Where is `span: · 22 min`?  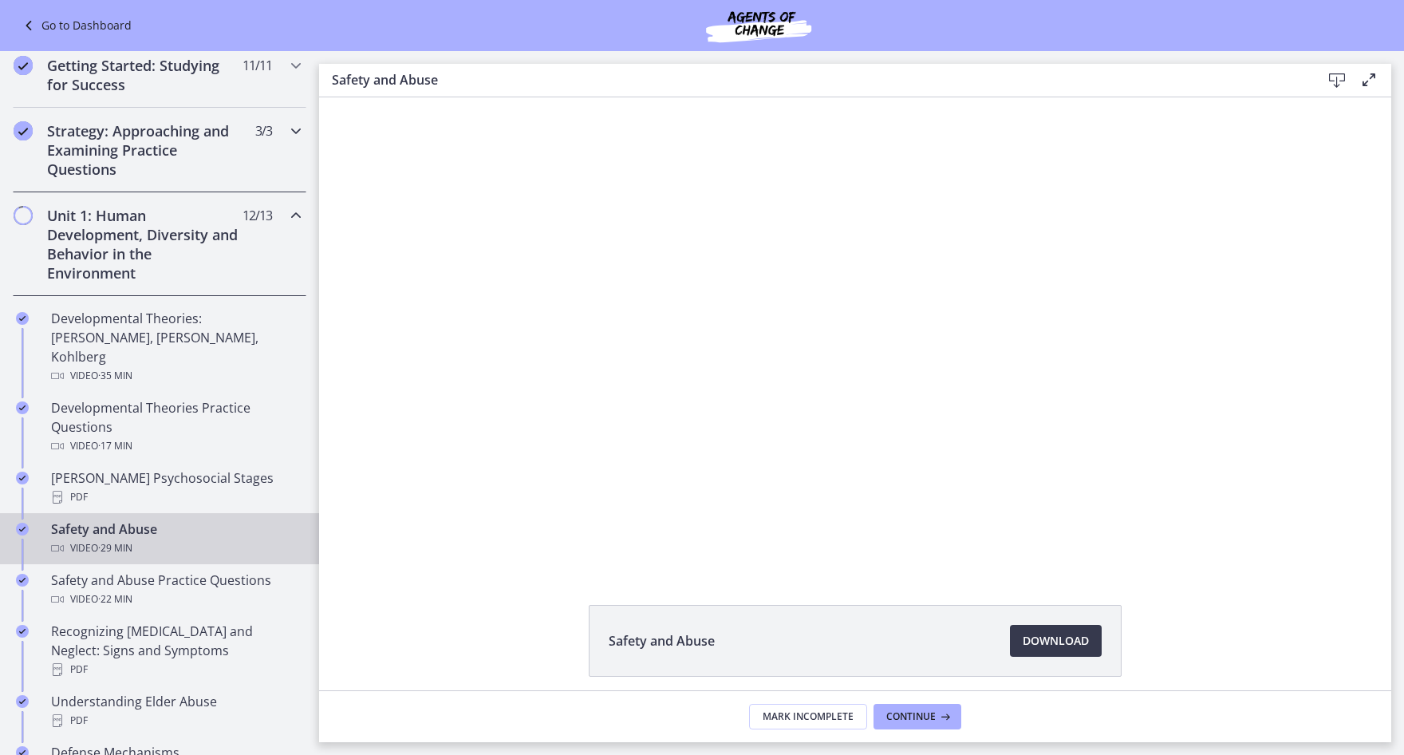 span: · 22 min is located at coordinates (115, 599).